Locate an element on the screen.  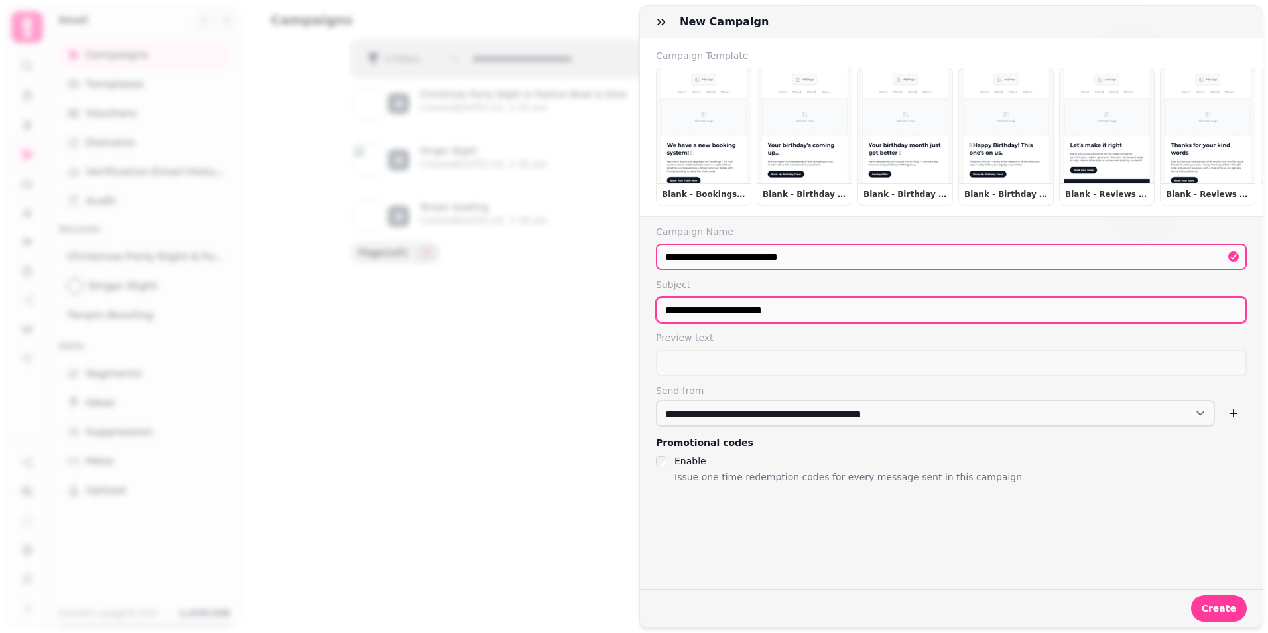
button: Blank - Birthday This Month is located at coordinates (905, 137).